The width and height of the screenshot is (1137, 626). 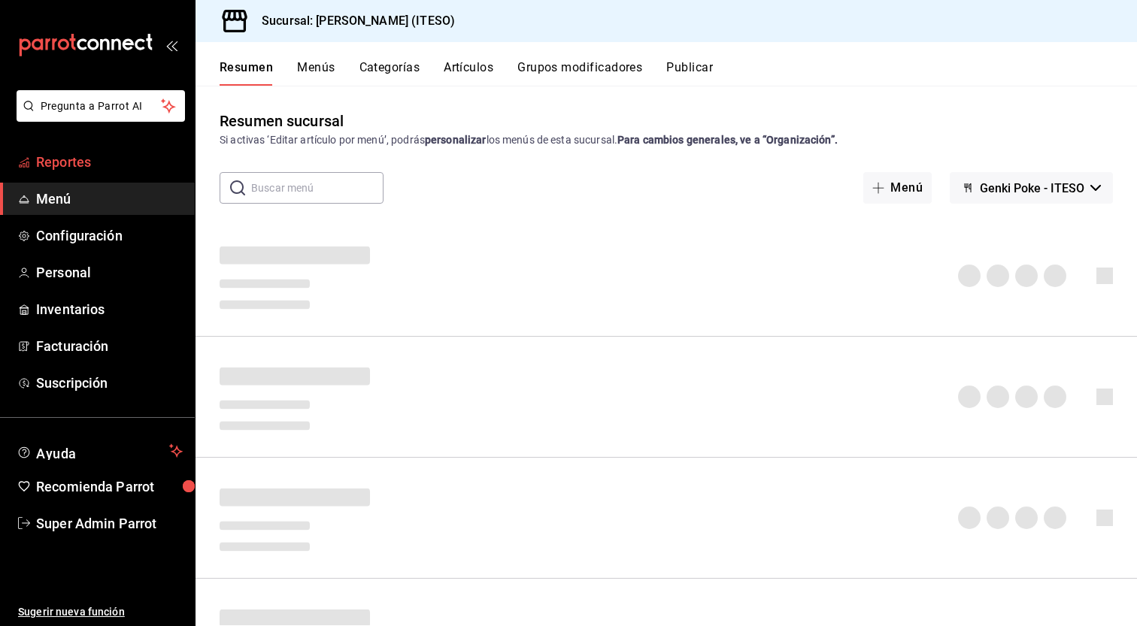 What do you see at coordinates (171, 45) in the screenshot?
I see `button: open_drawer_menu` at bounding box center [171, 45].